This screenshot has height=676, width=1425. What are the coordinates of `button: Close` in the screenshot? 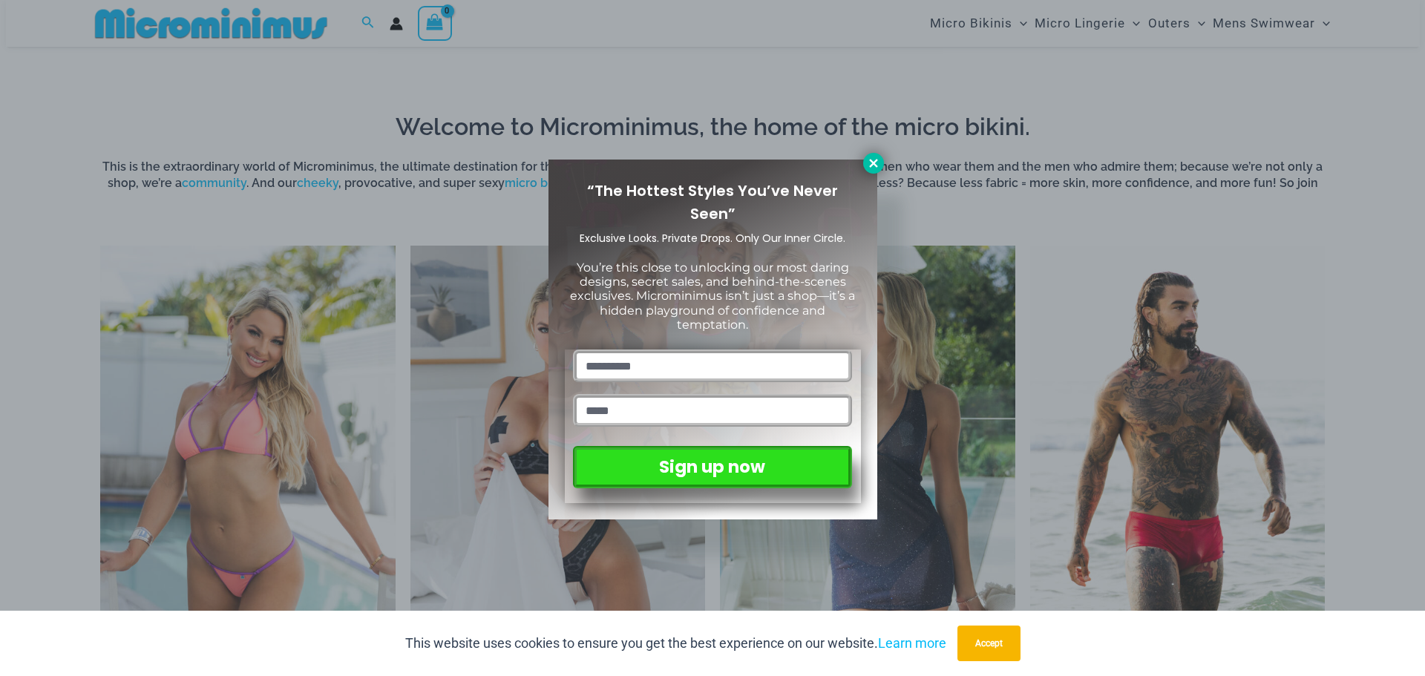 It's located at (874, 163).